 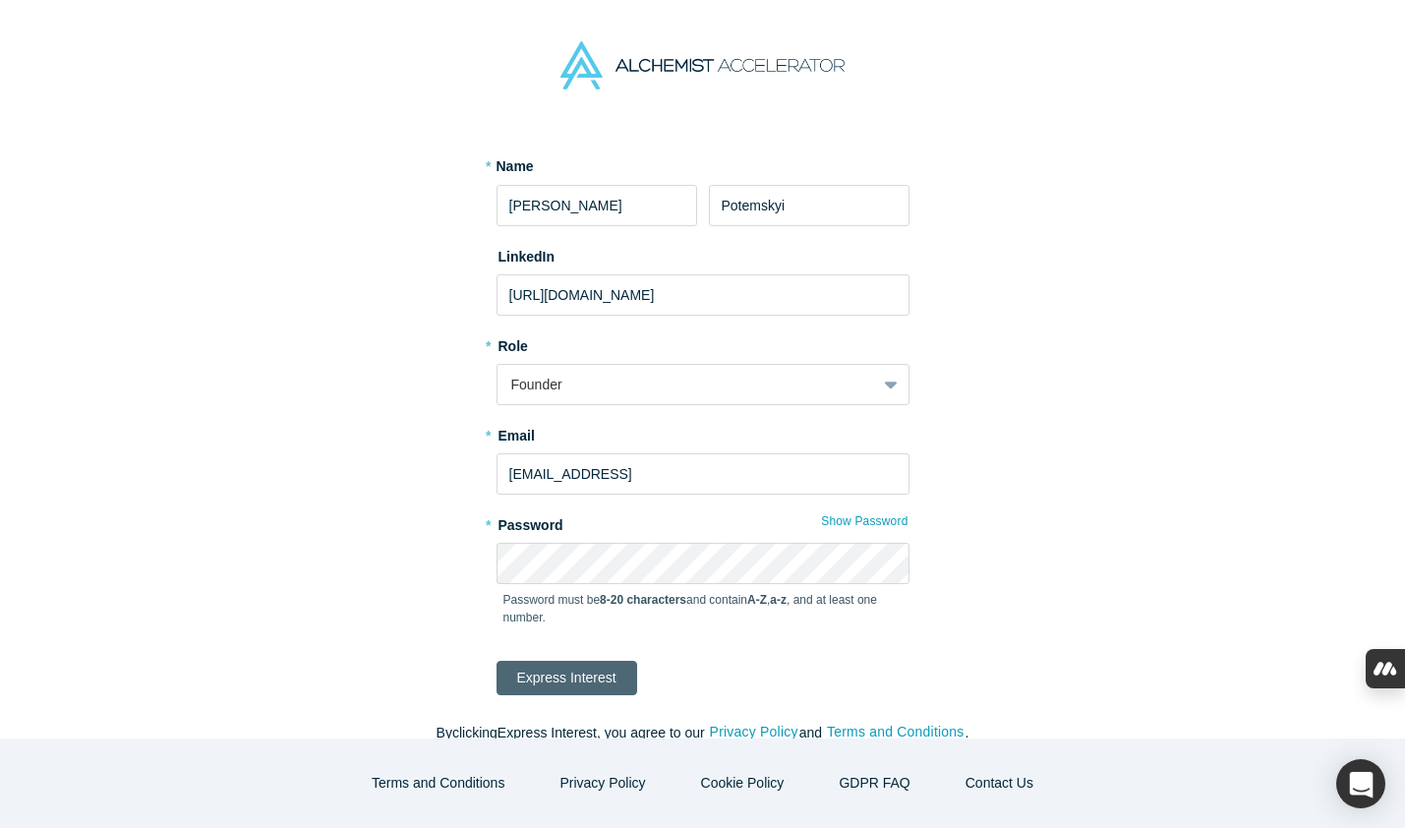 What do you see at coordinates (566, 677) in the screenshot?
I see `button: Express Interest` at bounding box center [566, 677].